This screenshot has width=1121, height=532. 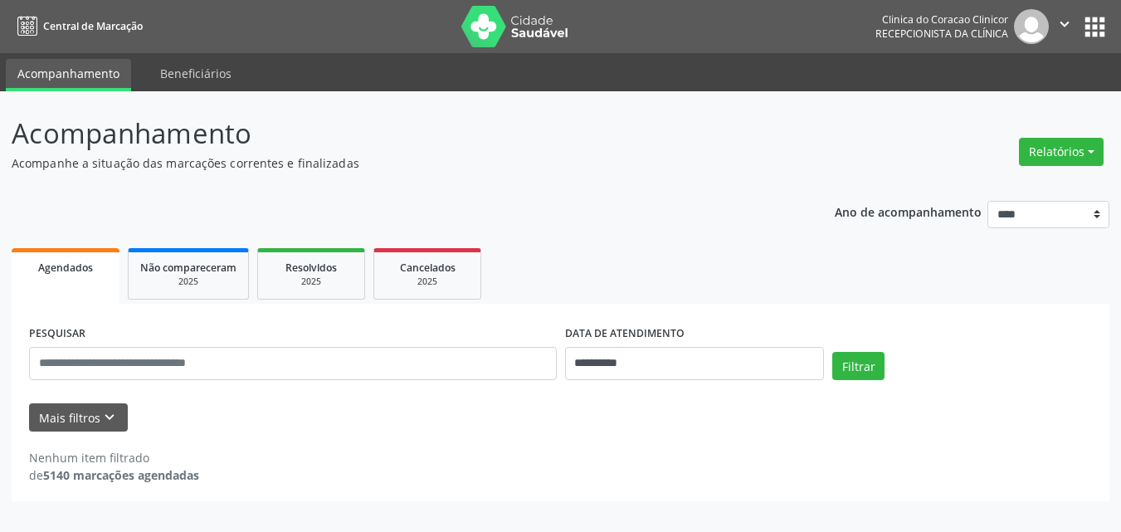 I want to click on i: keyboard_arrow_down, so click(x=110, y=417).